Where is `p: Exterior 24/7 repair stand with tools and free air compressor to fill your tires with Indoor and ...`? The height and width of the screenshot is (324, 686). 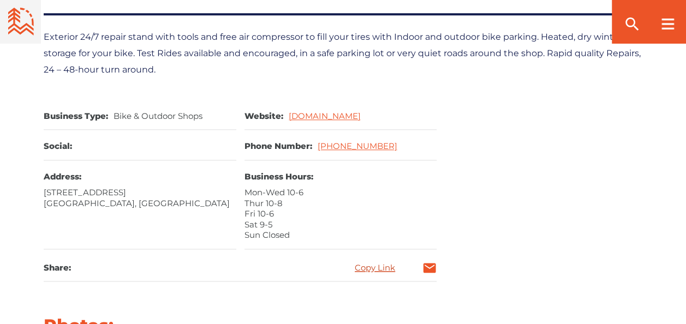 p: Exterior 24/7 repair stand with tools and free air compressor to fill your tires with Indoor and ... is located at coordinates (343, 53).